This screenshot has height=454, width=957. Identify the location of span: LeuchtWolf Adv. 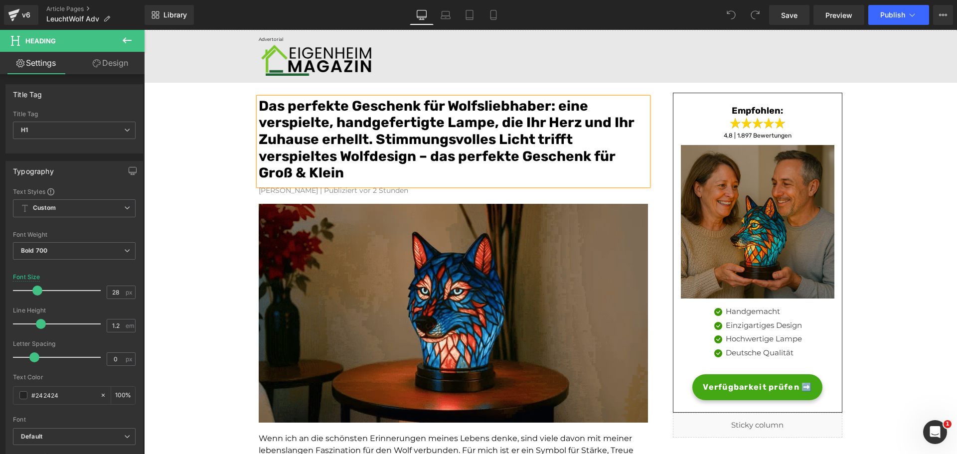
(73, 19).